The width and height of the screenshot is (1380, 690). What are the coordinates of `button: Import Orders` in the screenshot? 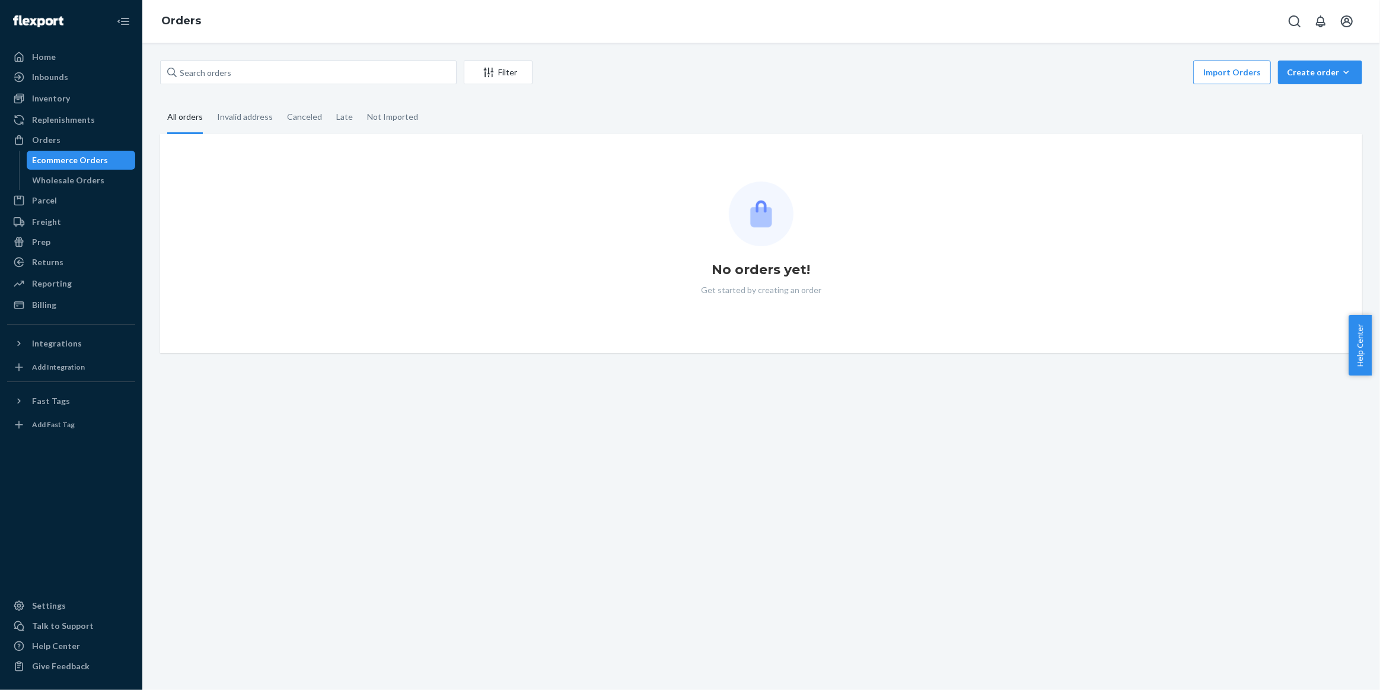 It's located at (1232, 72).